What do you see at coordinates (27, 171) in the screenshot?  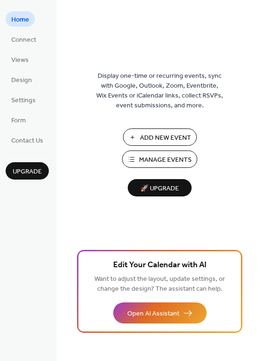 I see `button: Upgrade` at bounding box center [27, 171].